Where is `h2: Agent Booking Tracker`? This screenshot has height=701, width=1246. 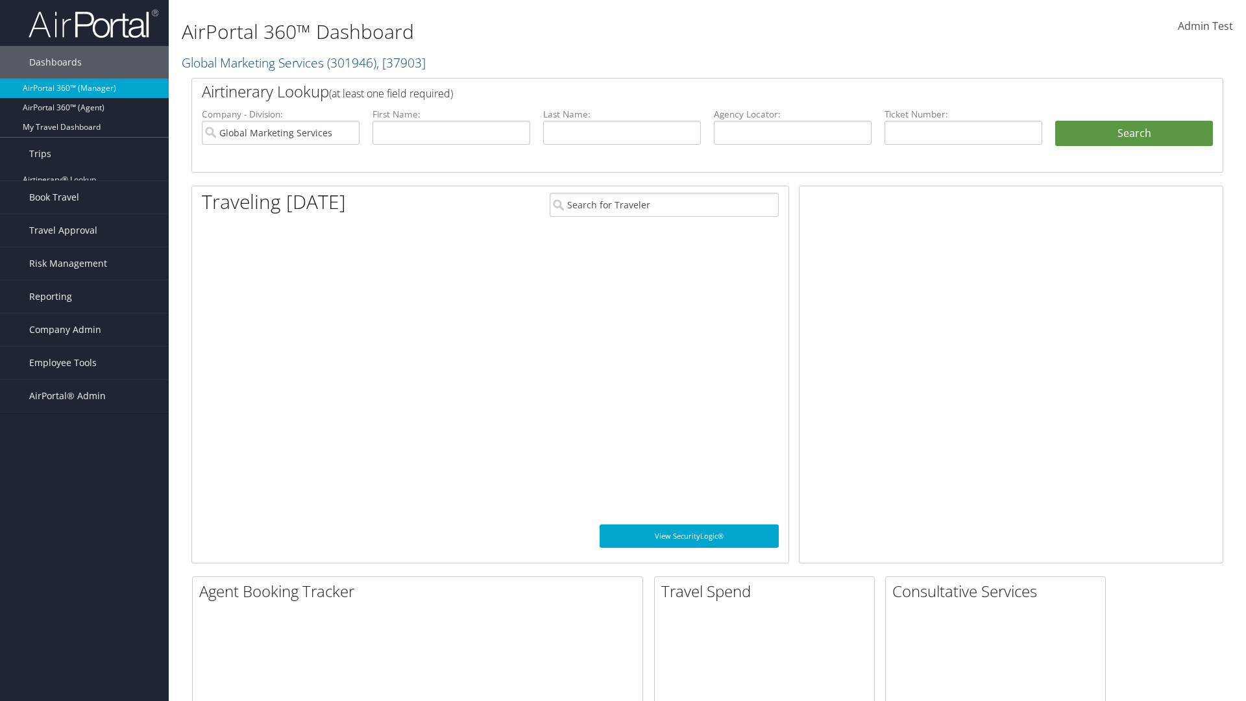 h2: Agent Booking Tracker is located at coordinates (420, 591).